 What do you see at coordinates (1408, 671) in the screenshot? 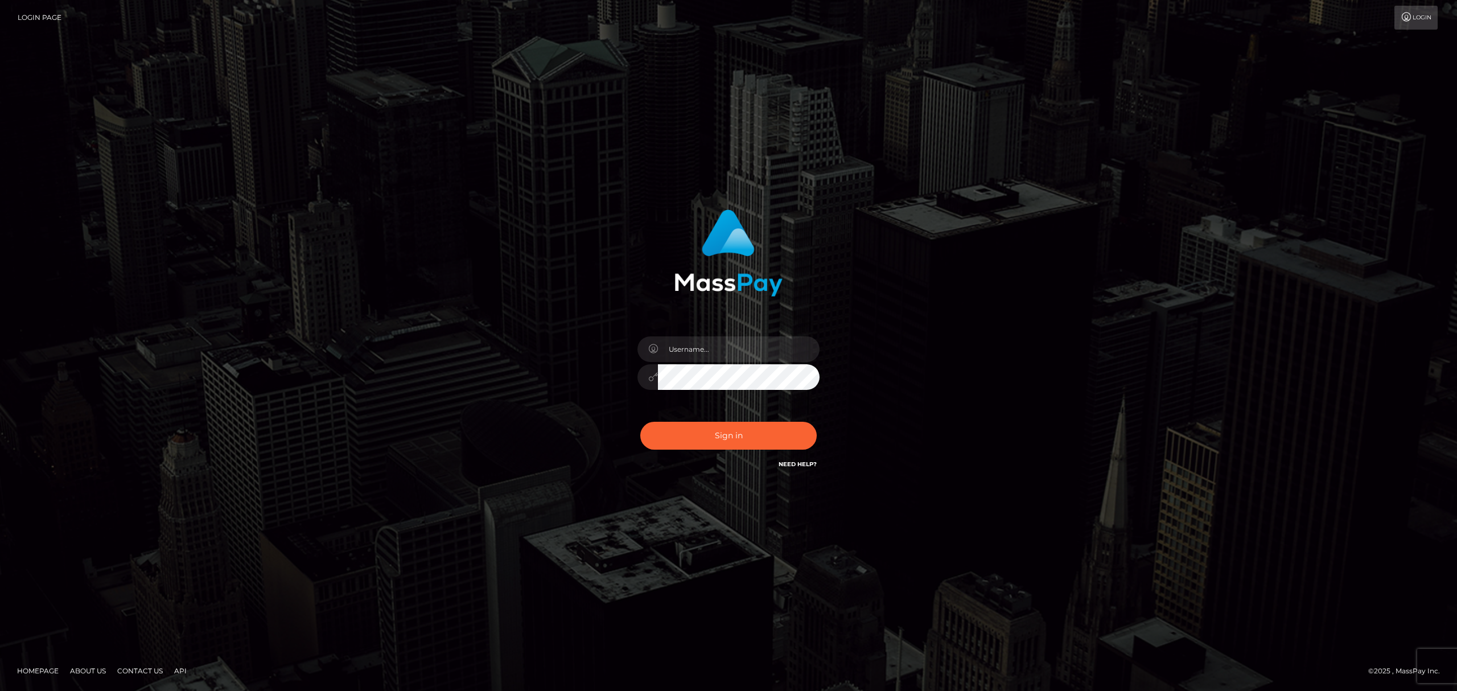
I see `div: © 2025 , MassPay Inc.` at bounding box center [1408, 671].